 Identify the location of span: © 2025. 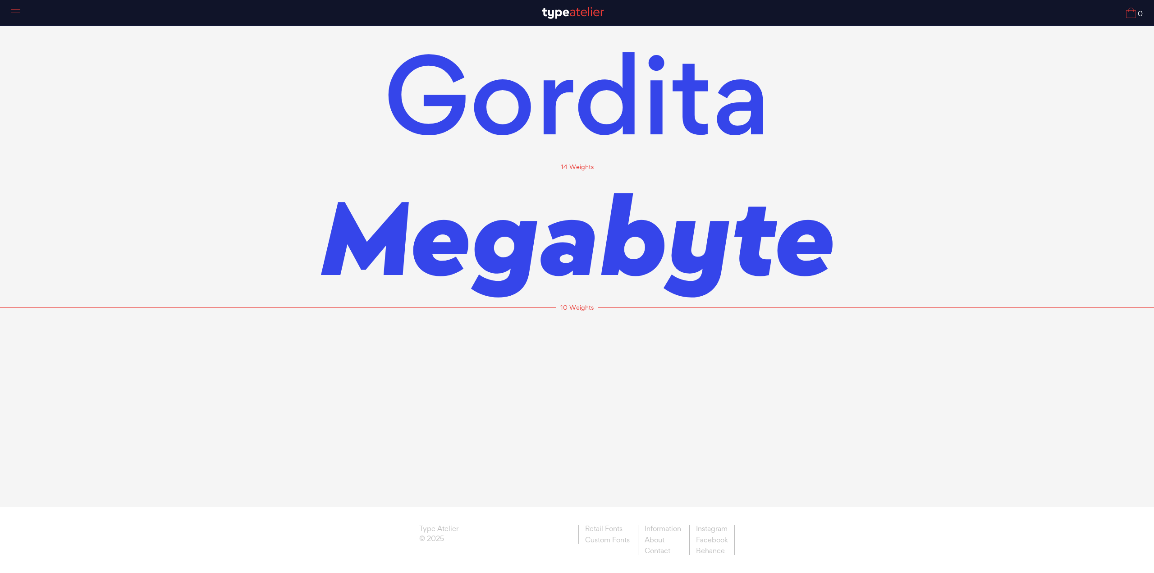
(439, 540).